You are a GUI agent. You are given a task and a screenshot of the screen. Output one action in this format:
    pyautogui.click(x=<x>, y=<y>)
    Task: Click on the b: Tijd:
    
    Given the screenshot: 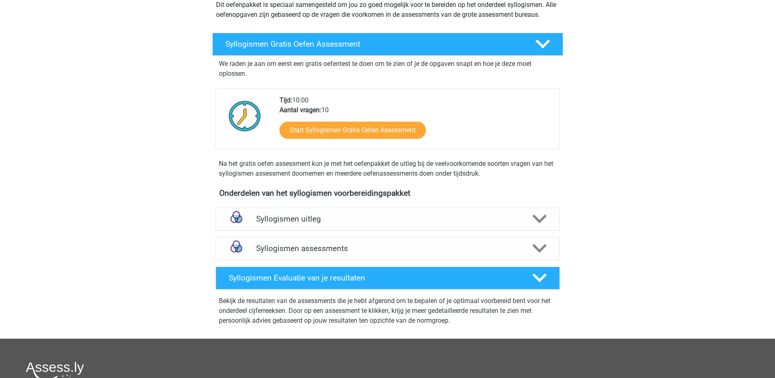 What is the action you would take?
    pyautogui.click(x=286, y=100)
    